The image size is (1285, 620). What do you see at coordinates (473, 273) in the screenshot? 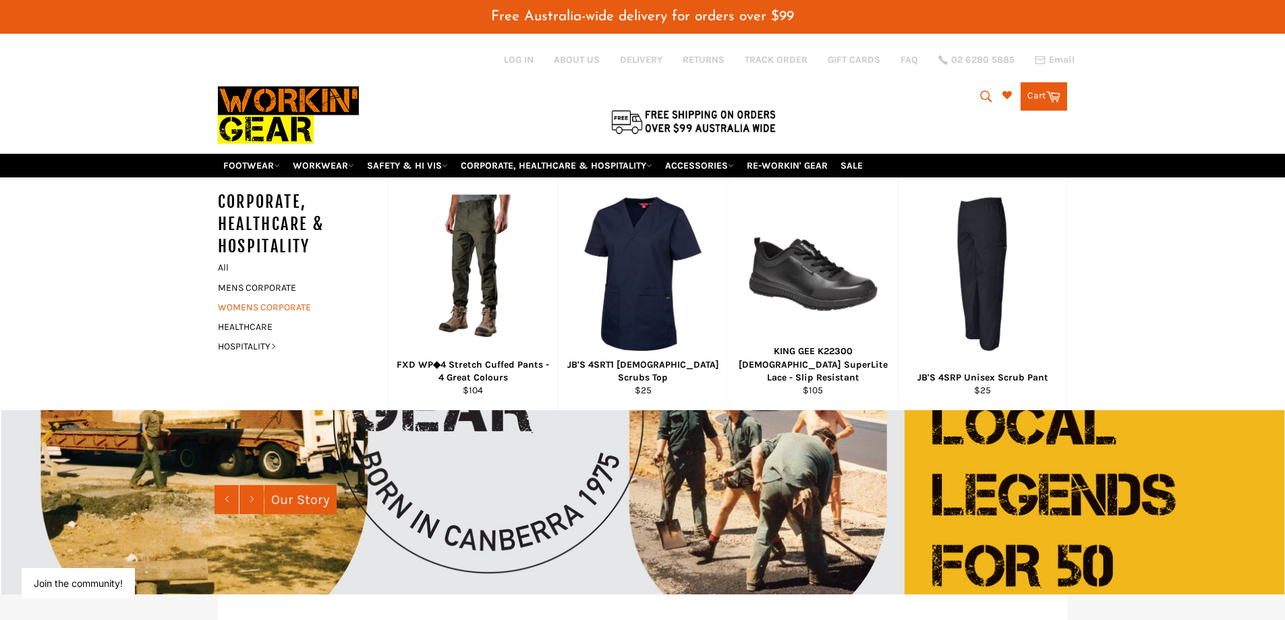
I see `img: FXD WP◆4 Stretch Cuffed Pants - 4 Great Colours - Workin' Gear` at bounding box center [473, 273].